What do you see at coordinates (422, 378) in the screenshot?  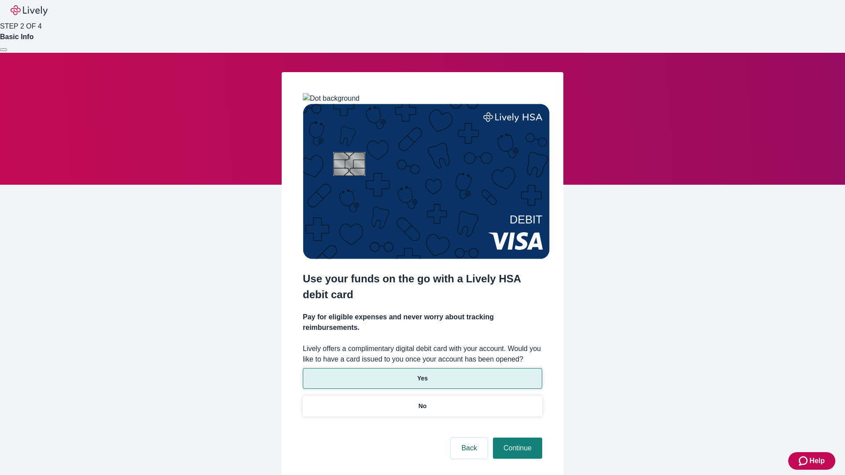 I see `p: Yes` at bounding box center [422, 378].